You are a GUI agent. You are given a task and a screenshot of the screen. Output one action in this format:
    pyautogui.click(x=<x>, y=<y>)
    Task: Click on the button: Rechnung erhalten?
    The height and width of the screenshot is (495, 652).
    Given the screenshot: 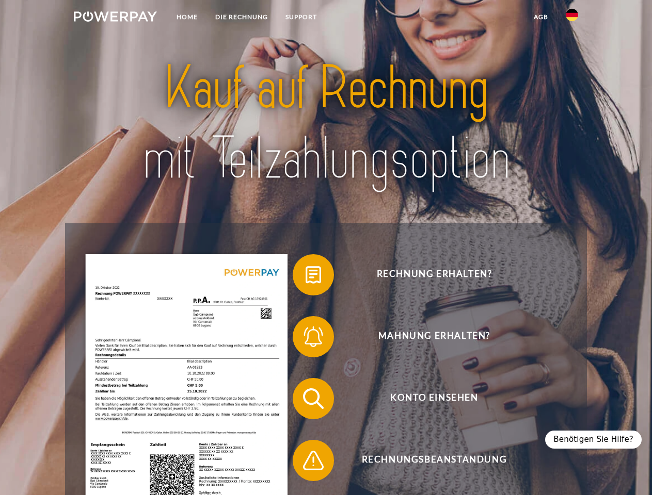 What is the action you would take?
    pyautogui.click(x=427, y=275)
    